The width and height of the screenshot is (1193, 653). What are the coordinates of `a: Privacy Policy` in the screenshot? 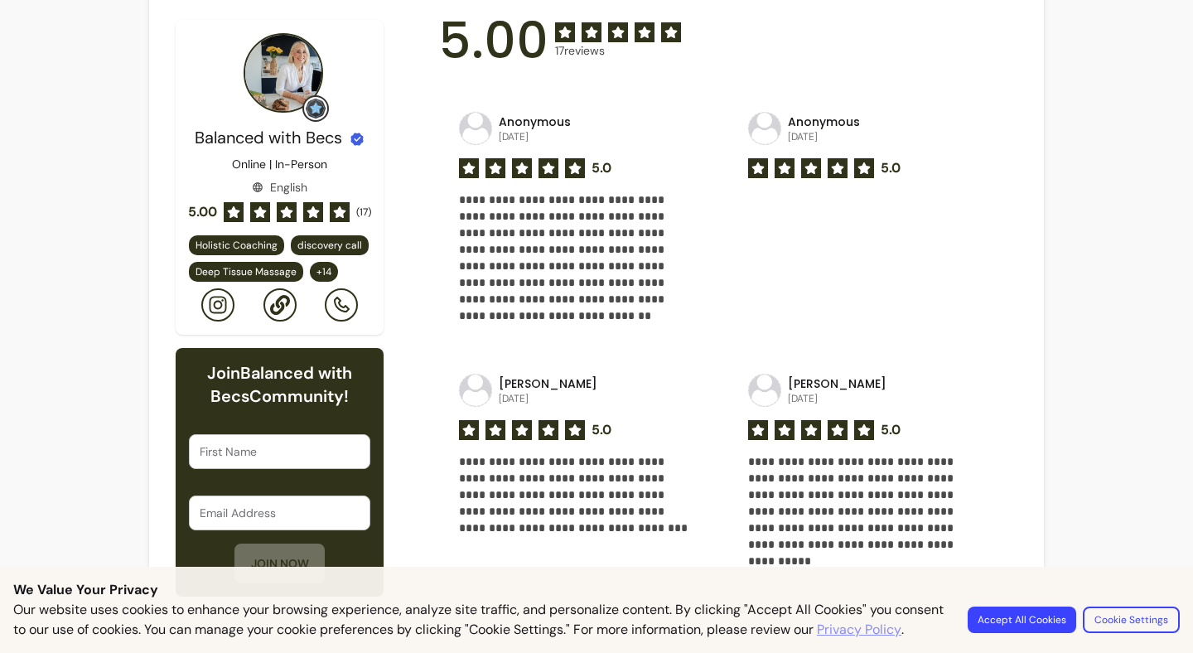 It's located at (859, 630).